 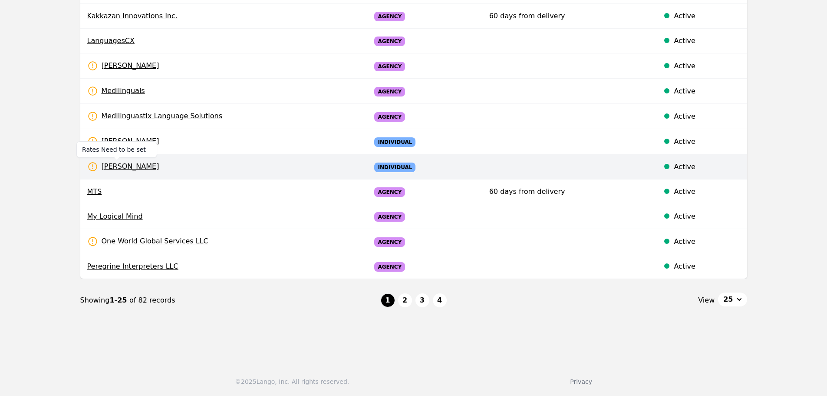 I want to click on span: My Logical Mind, so click(x=222, y=216).